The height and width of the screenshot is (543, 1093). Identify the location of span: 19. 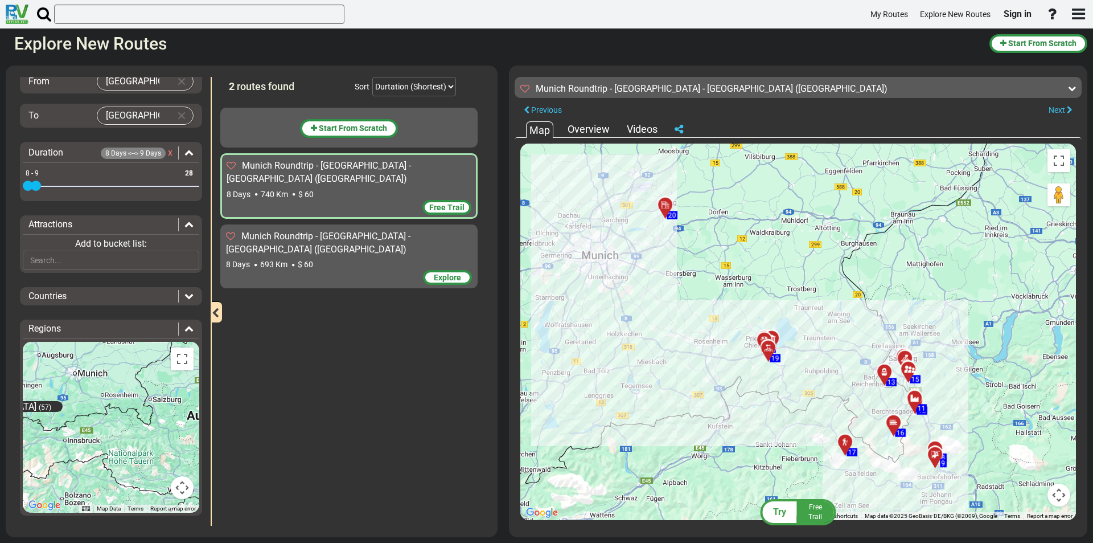
(775, 358).